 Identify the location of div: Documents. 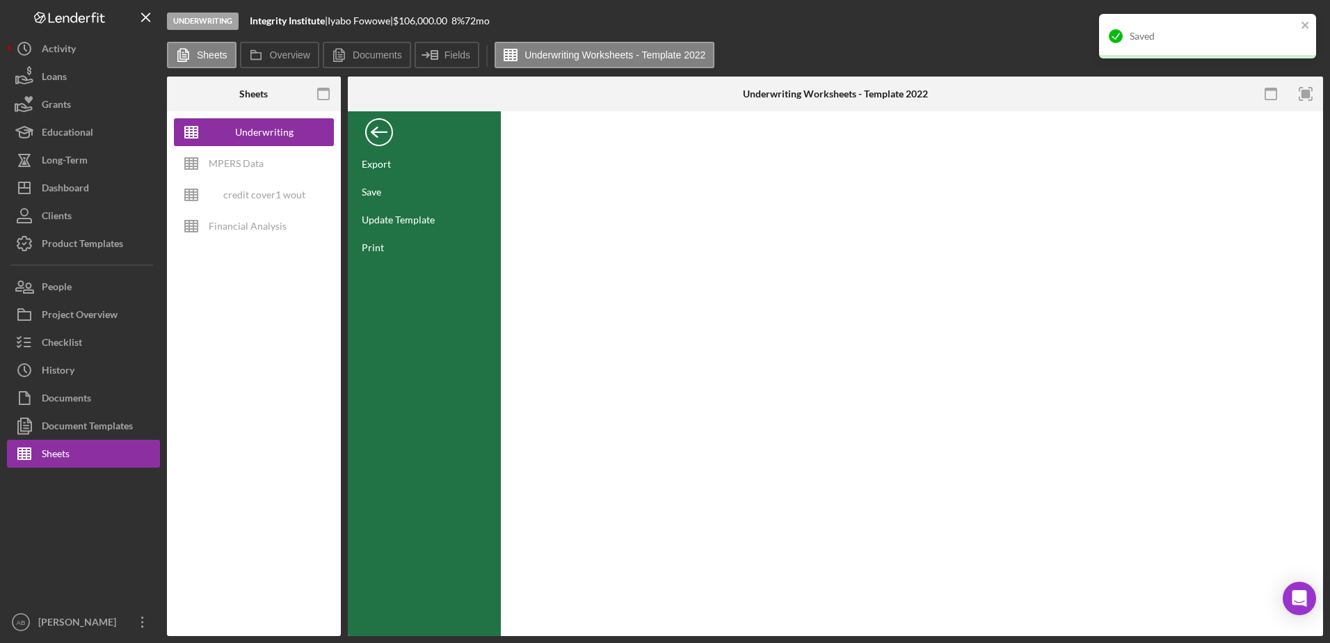
(66, 399).